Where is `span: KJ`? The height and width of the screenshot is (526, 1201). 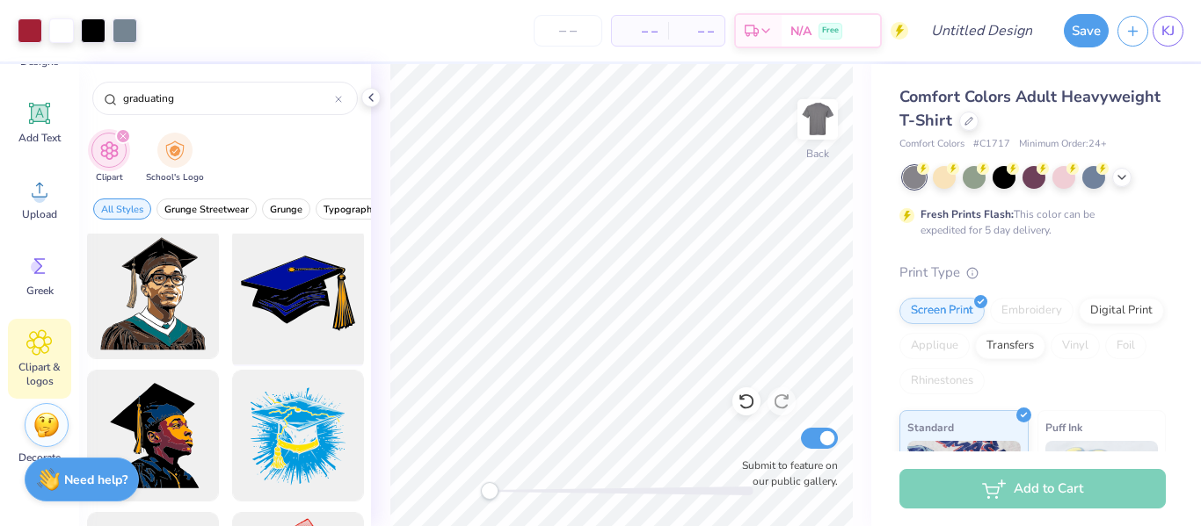
span: KJ is located at coordinates (1167, 31).